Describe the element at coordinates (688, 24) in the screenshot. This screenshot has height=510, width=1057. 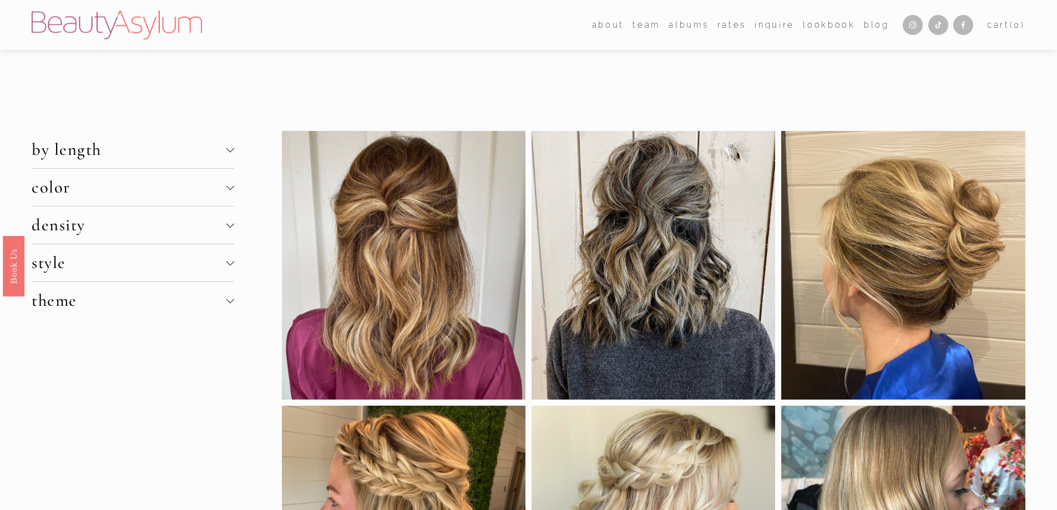
I see `a: albums` at that location.